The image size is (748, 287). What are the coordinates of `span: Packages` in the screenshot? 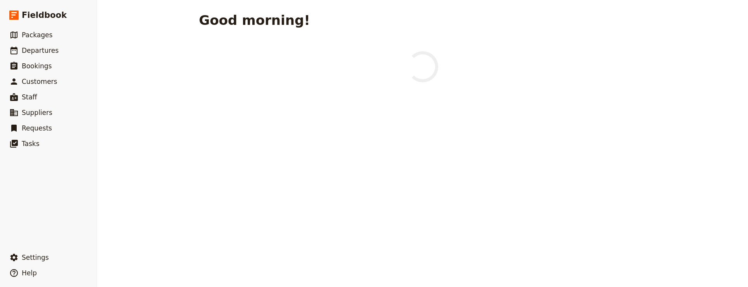 It's located at (37, 35).